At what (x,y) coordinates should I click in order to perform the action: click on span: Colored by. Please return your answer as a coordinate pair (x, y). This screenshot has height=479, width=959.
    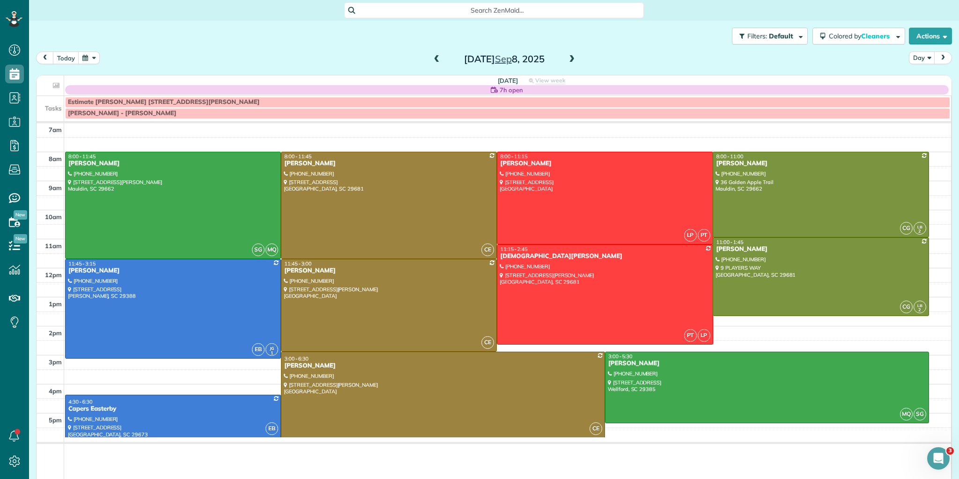
    Looking at the image, I should click on (860, 36).